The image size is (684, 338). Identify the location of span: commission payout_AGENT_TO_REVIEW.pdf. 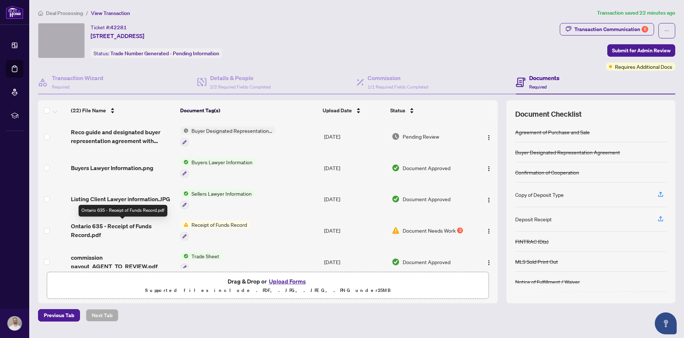
(123, 262).